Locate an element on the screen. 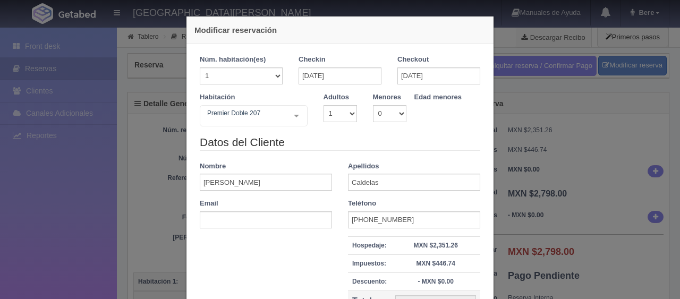 The width and height of the screenshot is (680, 299). label: Checkin is located at coordinates (312, 59).